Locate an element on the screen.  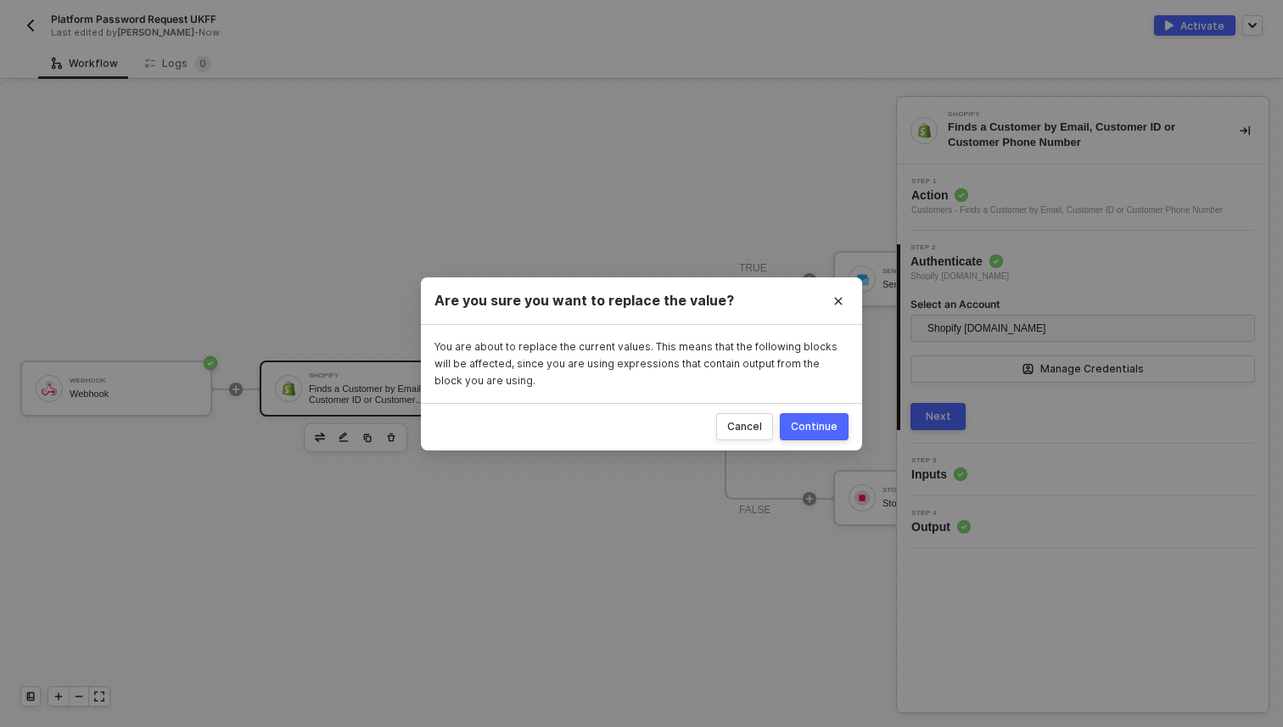
div: Are you sure you want to replace the value? is located at coordinates (641, 300).